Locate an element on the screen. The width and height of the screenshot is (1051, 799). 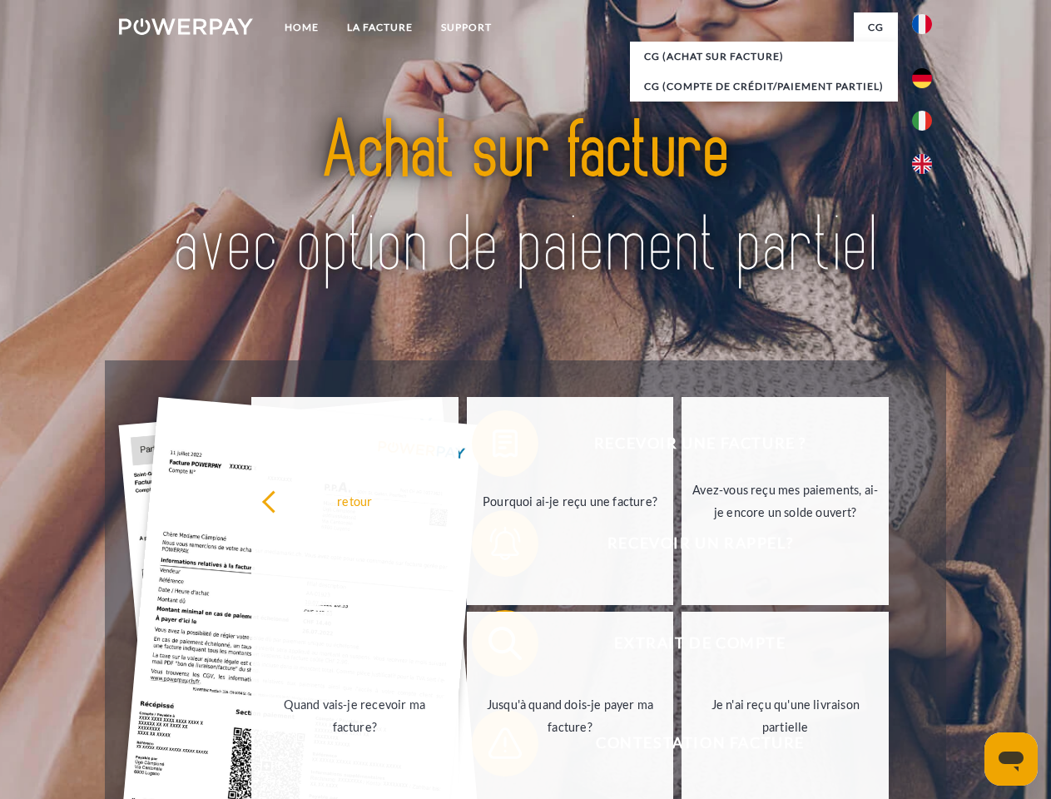
a: LA FACTURE is located at coordinates (379, 27).